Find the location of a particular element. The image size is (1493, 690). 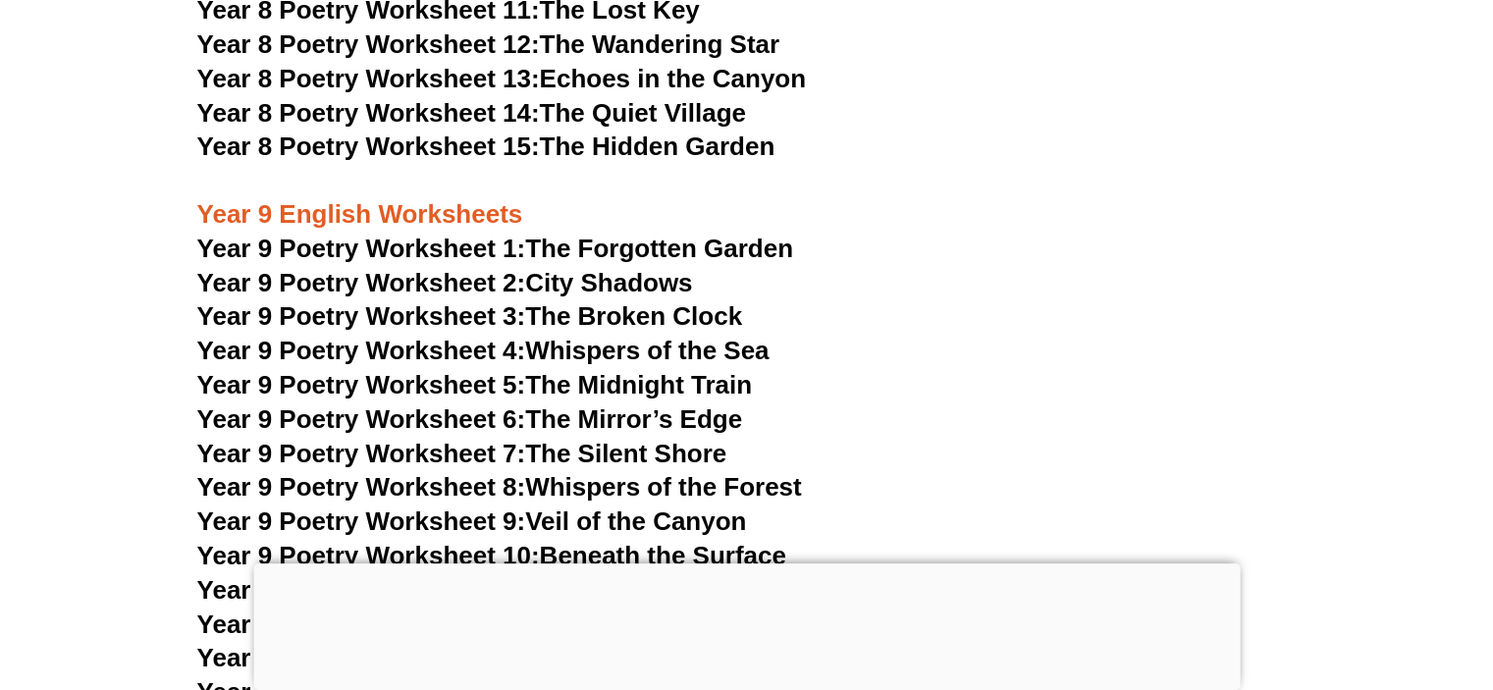

a: Year 9 Poetry Worksheet 13:The Last Lighthouse is located at coordinates (493, 658).